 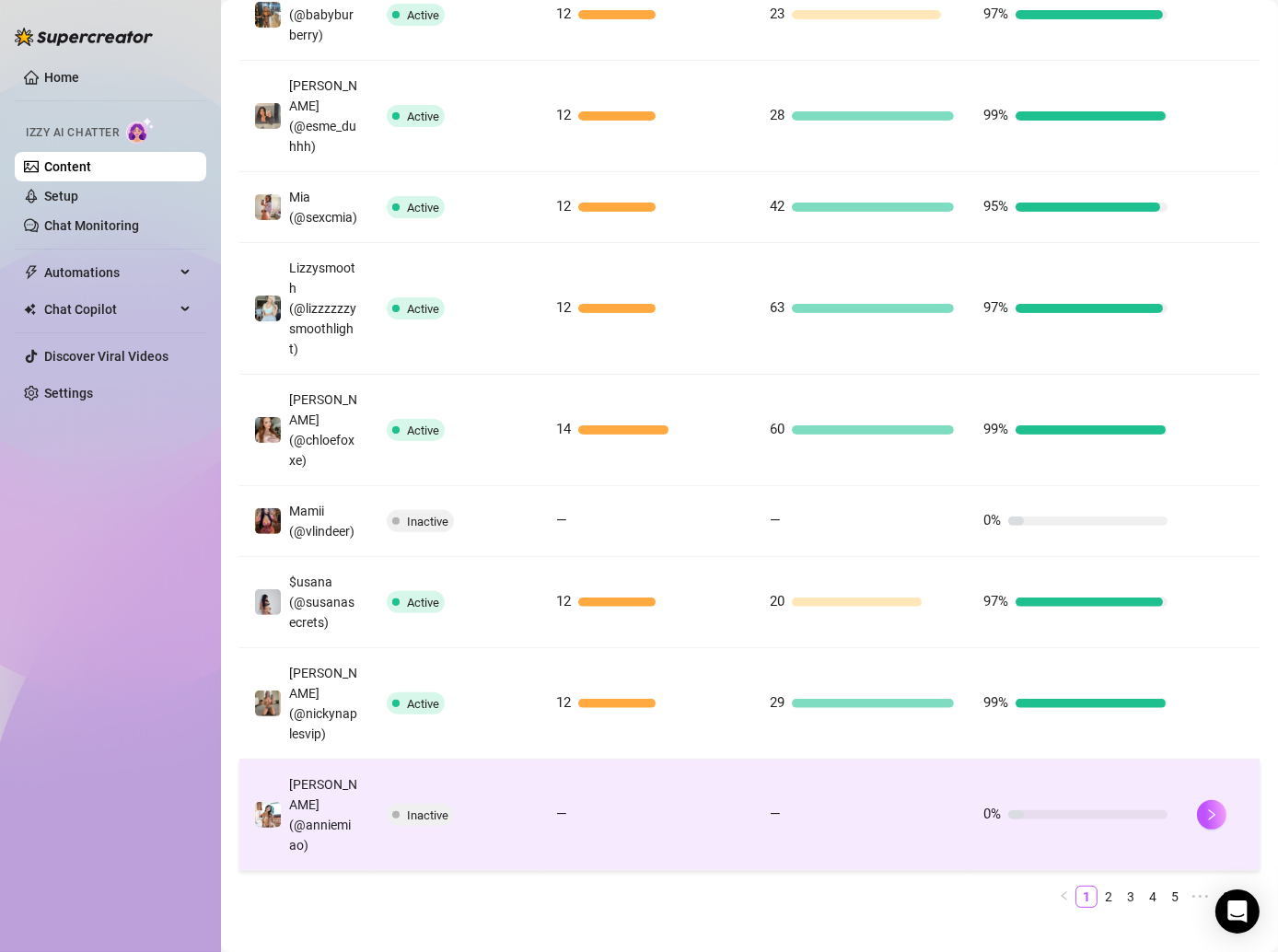 What do you see at coordinates (563, 429) in the screenshot?
I see `span: 14` at bounding box center [563, 429].